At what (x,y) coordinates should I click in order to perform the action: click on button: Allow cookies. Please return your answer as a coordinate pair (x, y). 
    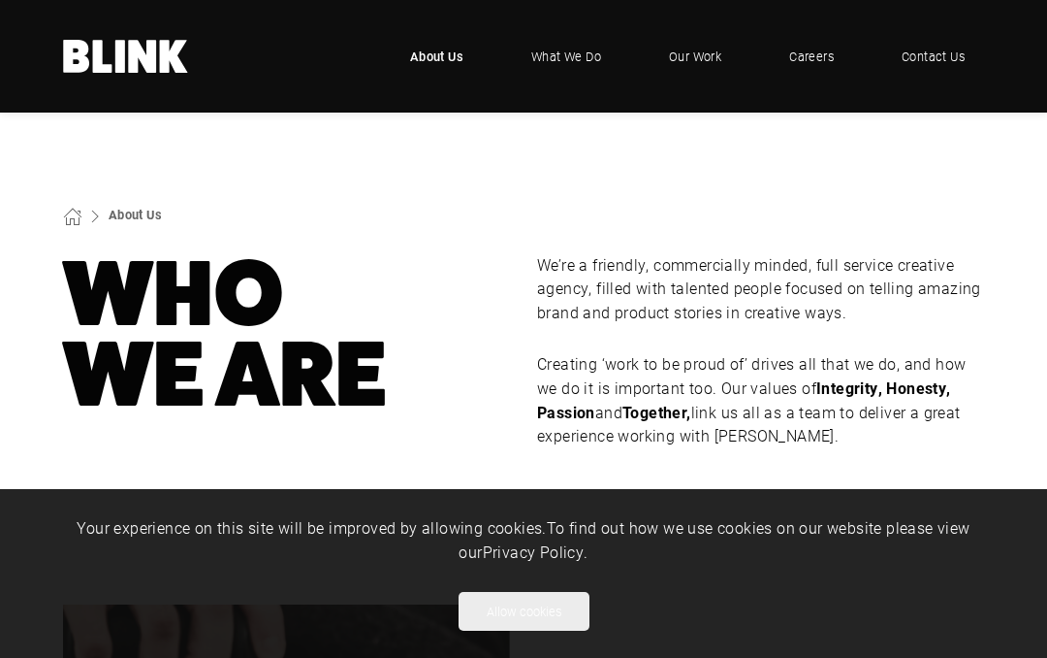
    Looking at the image, I should click on (524, 611).